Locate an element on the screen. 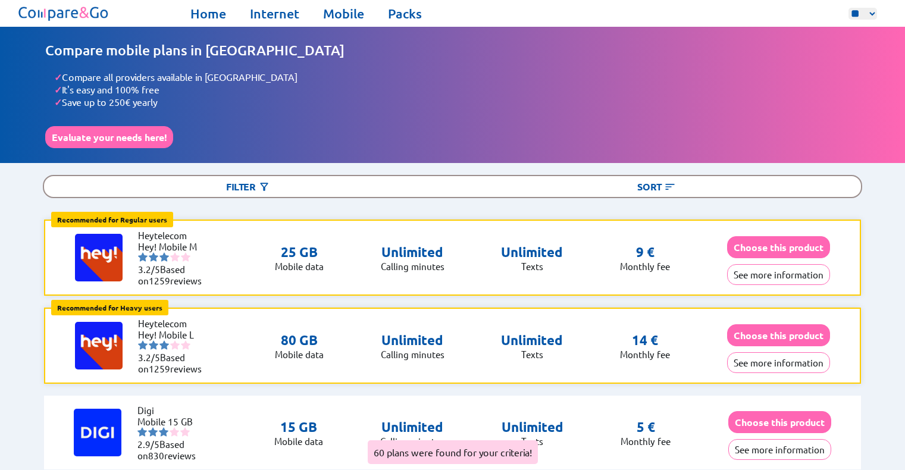 The width and height of the screenshot is (905, 470). span: 2.9/5 is located at coordinates (148, 444).